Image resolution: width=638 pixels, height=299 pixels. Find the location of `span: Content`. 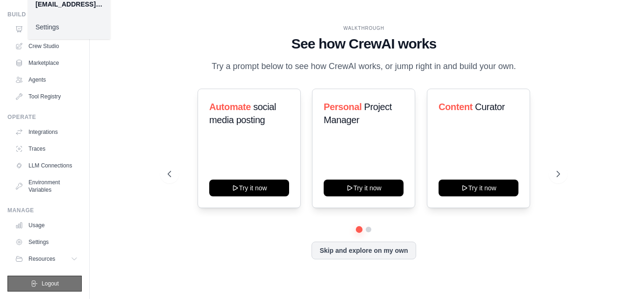

span: Content is located at coordinates (455, 107).